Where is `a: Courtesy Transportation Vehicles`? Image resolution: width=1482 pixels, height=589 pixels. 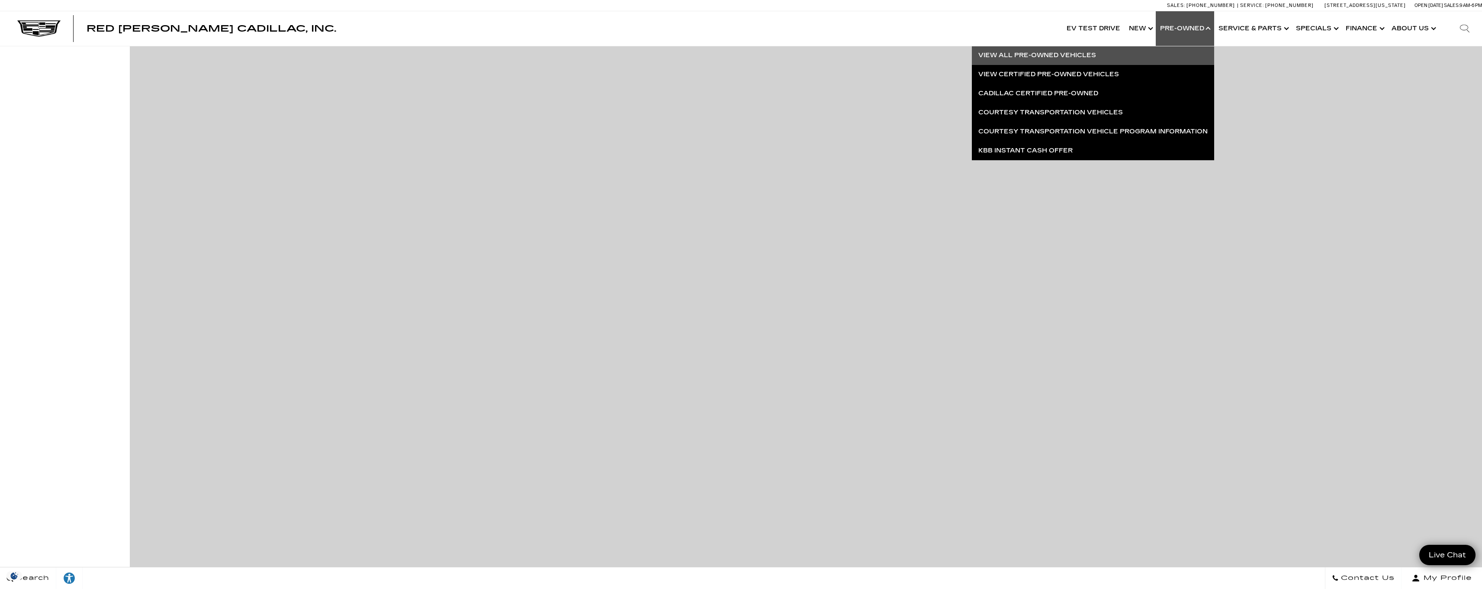 a: Courtesy Transportation Vehicles is located at coordinates (1093, 113).